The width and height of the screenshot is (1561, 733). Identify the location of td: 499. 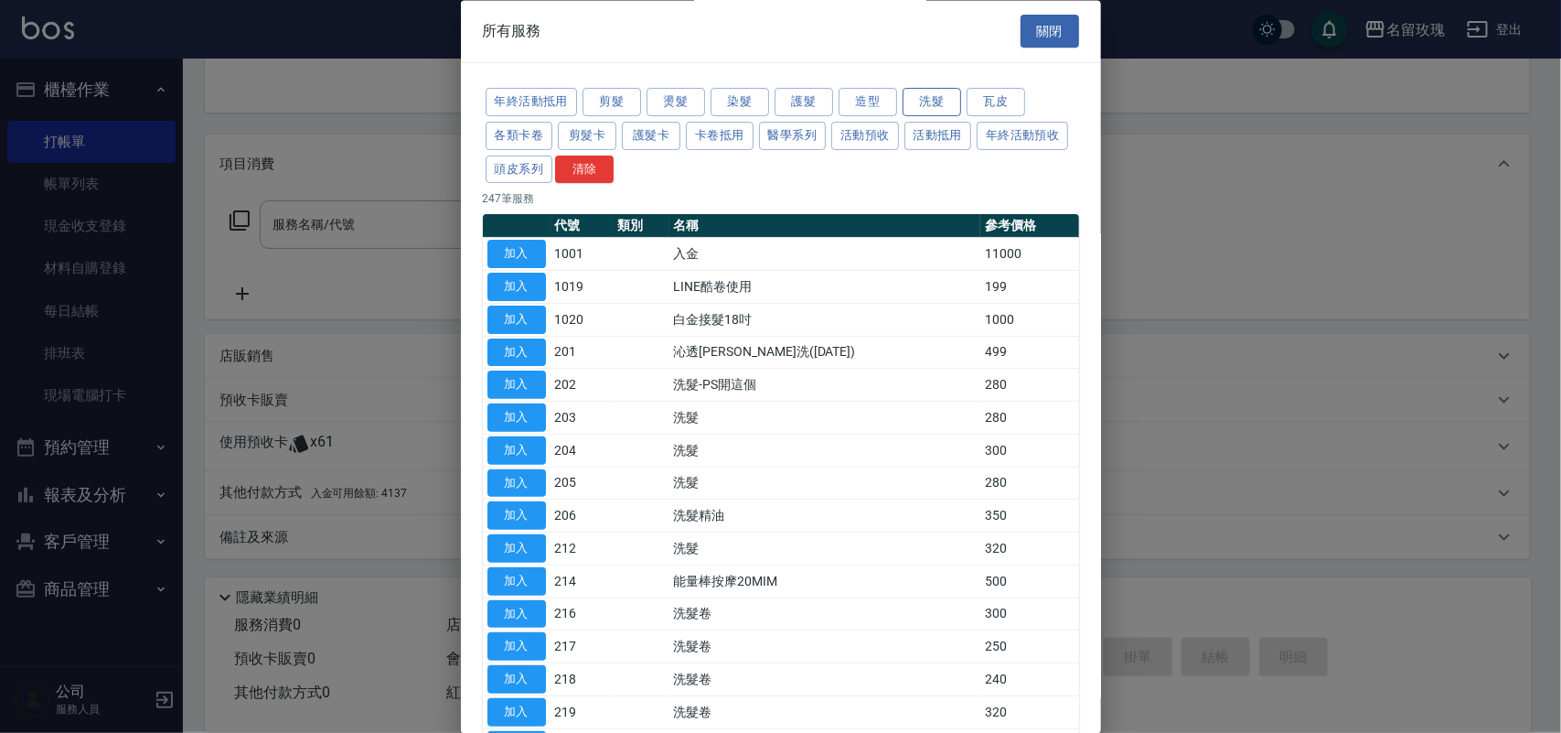
(1029, 353).